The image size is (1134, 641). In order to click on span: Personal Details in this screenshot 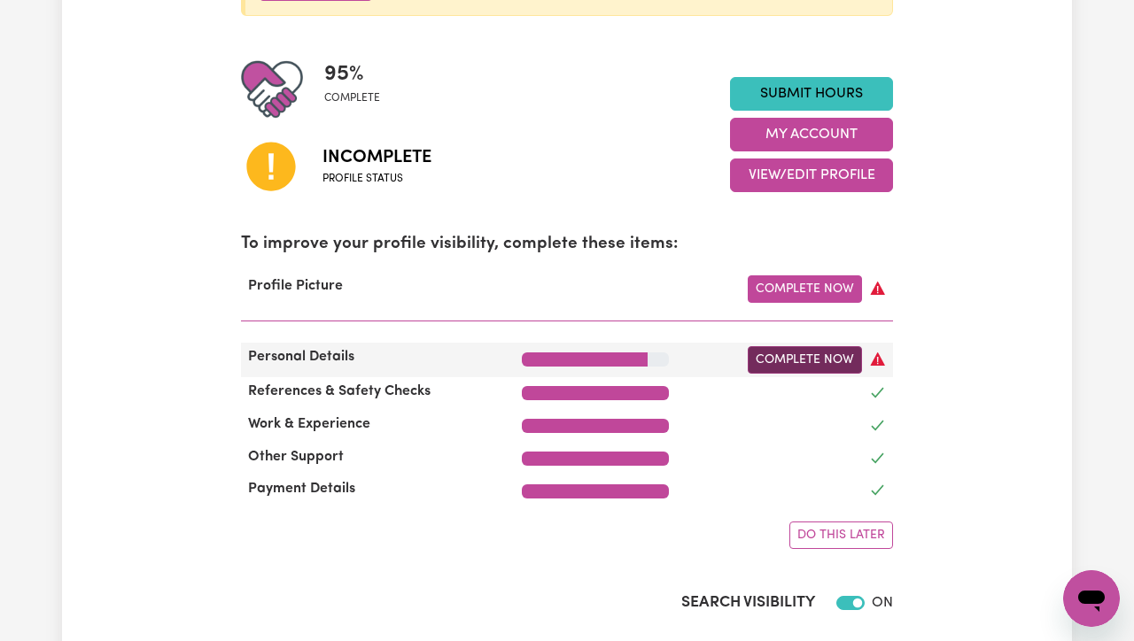, I will do `click(301, 357)`.